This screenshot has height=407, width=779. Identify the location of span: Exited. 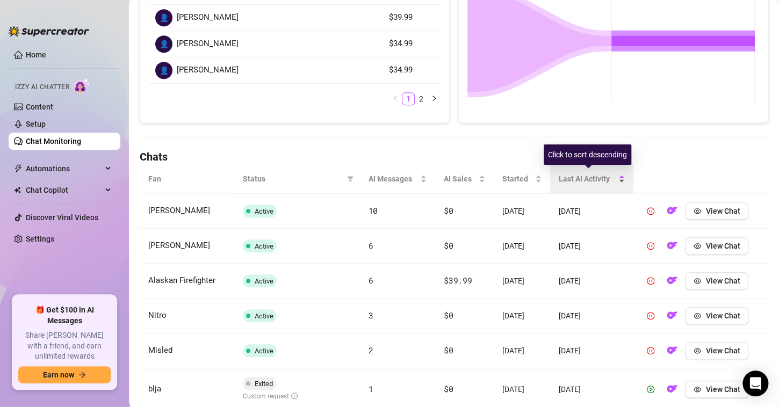
(264, 384).